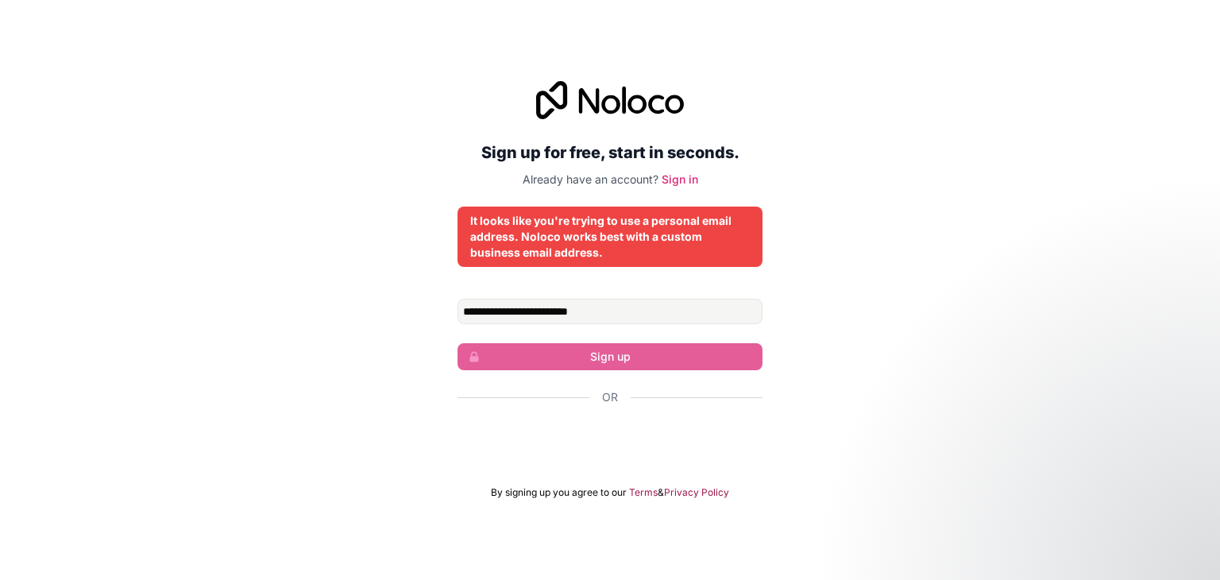 This screenshot has width=1220, height=580. What do you see at coordinates (610, 397) in the screenshot?
I see `span: Or` at bounding box center [610, 397].